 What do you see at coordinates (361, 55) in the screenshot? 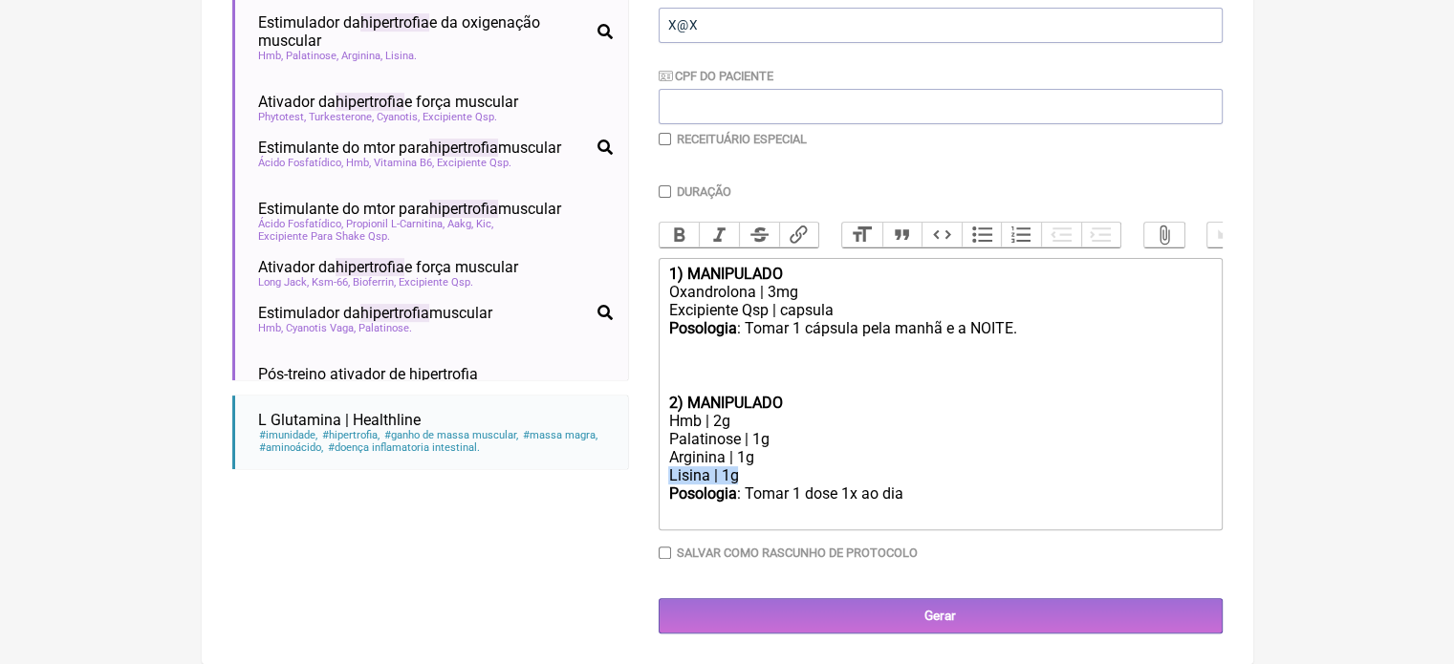
I see `span: Arginina` at bounding box center [361, 55].